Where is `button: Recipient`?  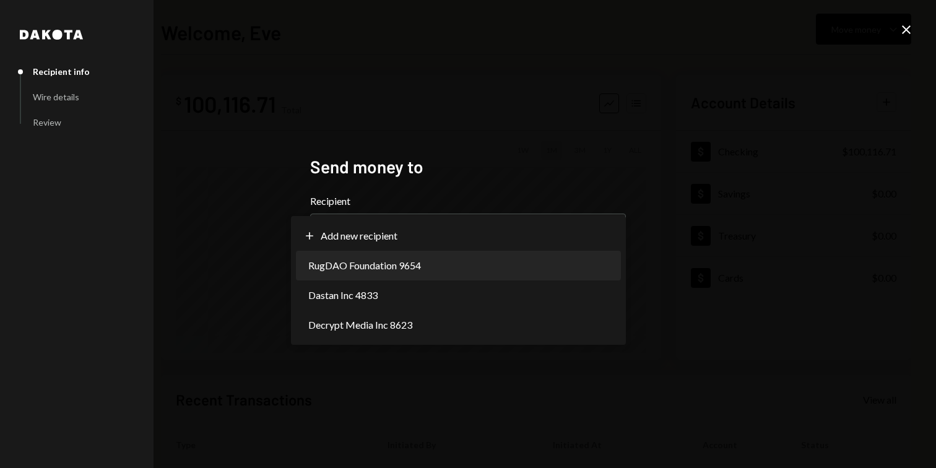
button: Recipient is located at coordinates (468, 231).